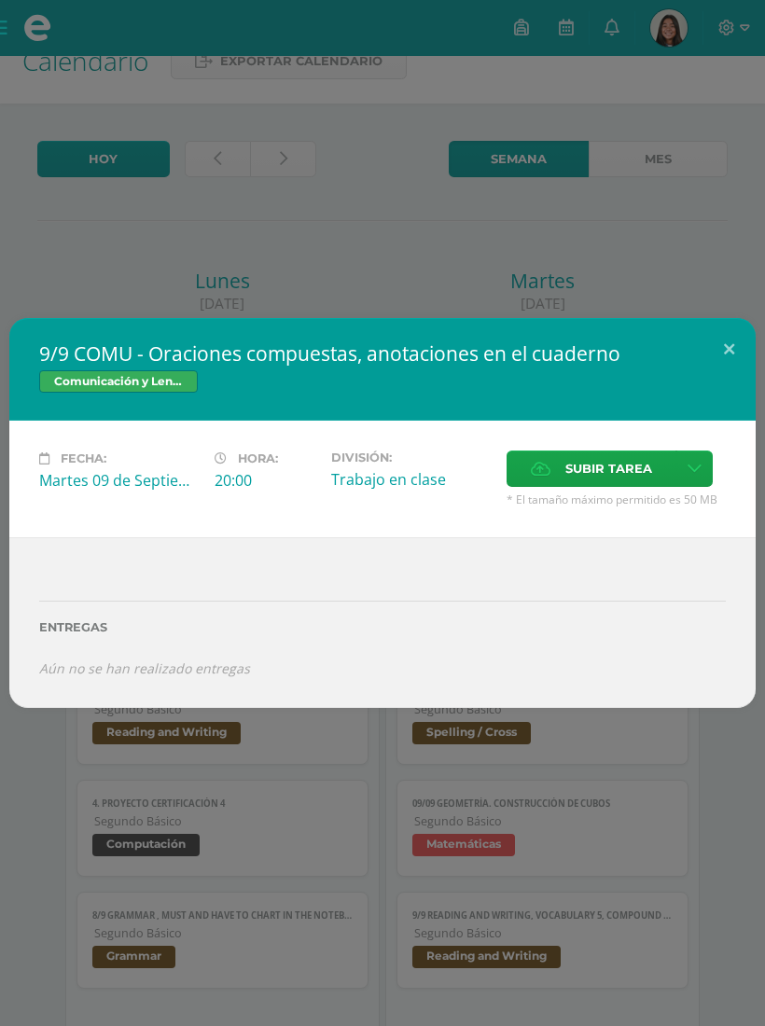 Image resolution: width=765 pixels, height=1026 pixels. What do you see at coordinates (145, 668) in the screenshot?
I see `i: Aún no se han realizado entregas` at bounding box center [145, 668].